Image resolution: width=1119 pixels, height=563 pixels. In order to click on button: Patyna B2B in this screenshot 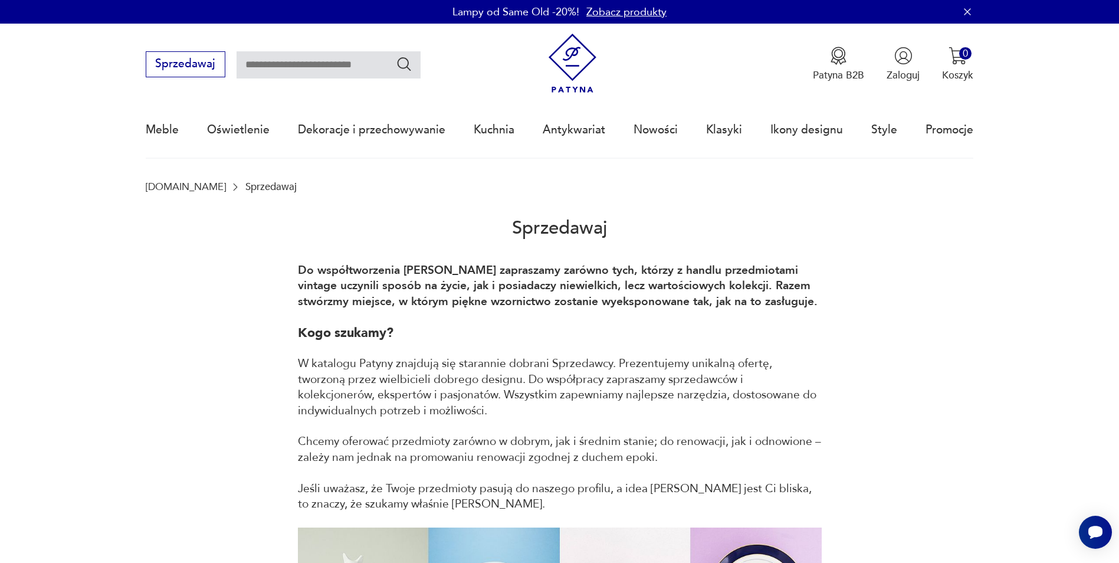, I will do `click(838, 64)`.